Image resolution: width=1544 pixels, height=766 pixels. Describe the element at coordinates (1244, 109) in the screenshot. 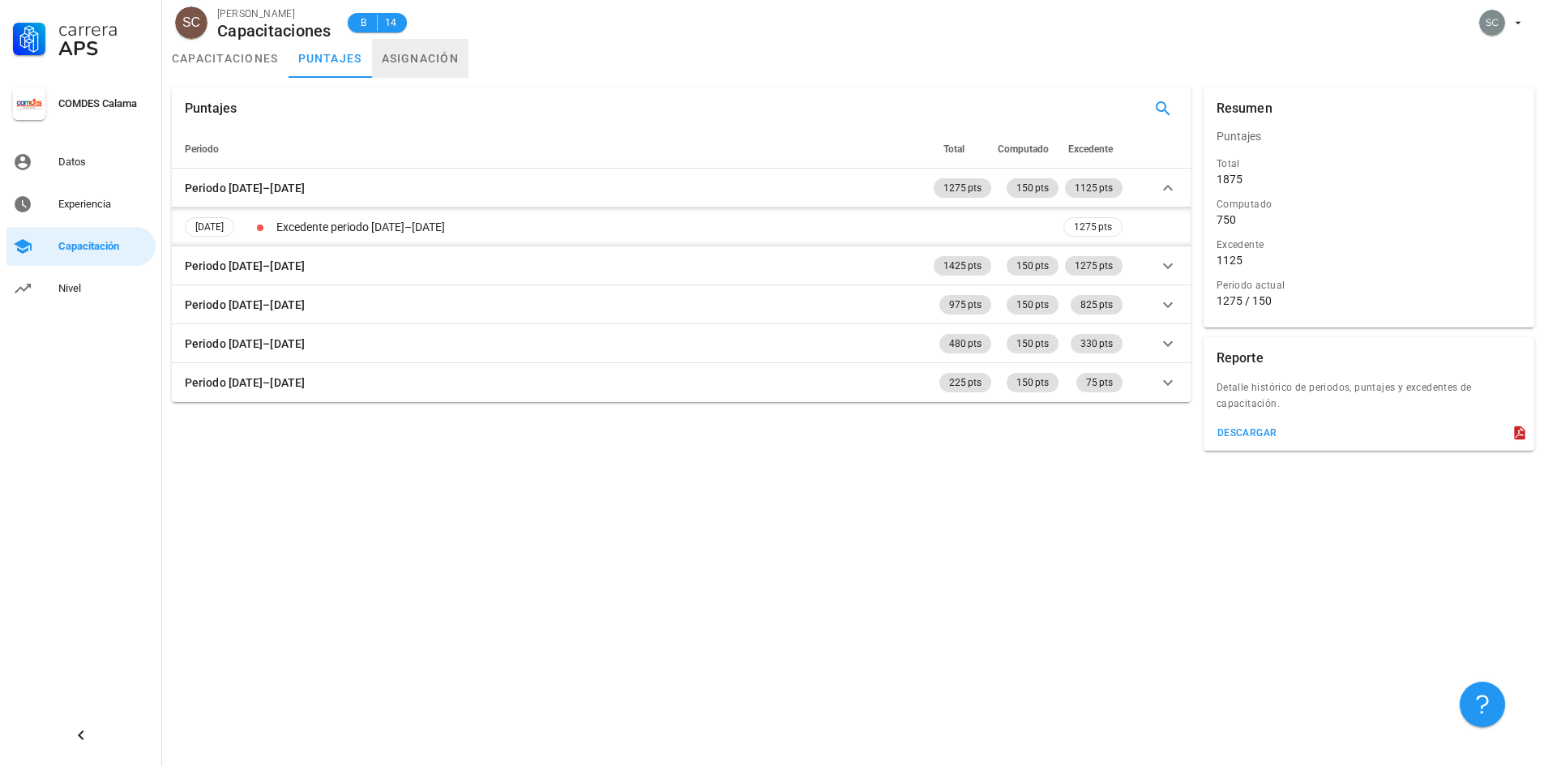

I see `div: Resumen` at that location.